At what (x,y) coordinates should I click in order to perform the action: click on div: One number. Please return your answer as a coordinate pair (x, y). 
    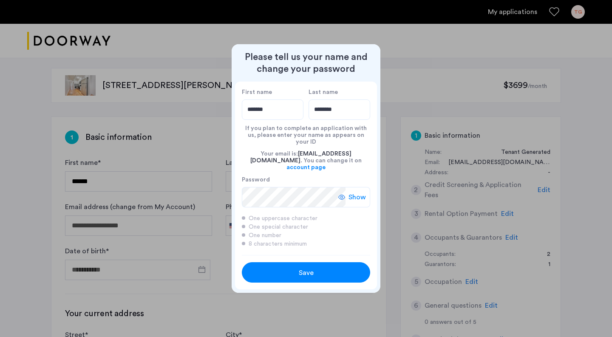
    Looking at the image, I should click on (306, 236).